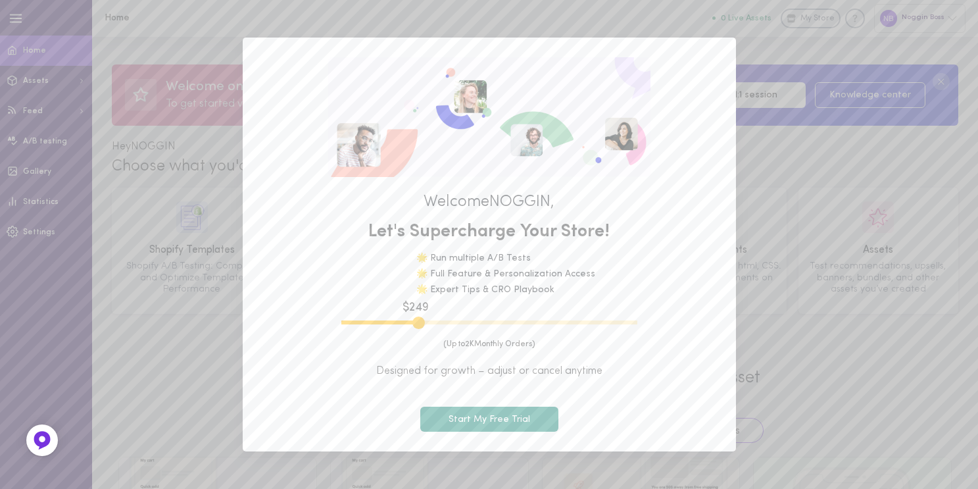  What do you see at coordinates (506, 274) in the screenshot?
I see `div: 🌟 Full Feature & Personalization Access` at bounding box center [506, 274].